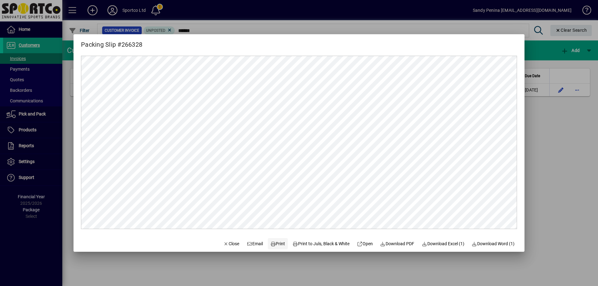 The image size is (598, 286). What do you see at coordinates (443, 244) in the screenshot?
I see `button: Download Excel (1)` at bounding box center [443, 244].